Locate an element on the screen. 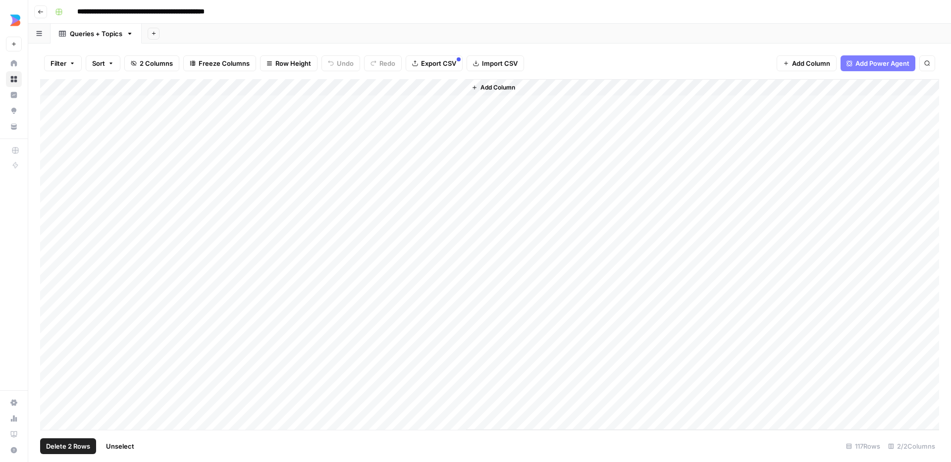 The width and height of the screenshot is (951, 462). span: Sort is located at coordinates (99, 63).